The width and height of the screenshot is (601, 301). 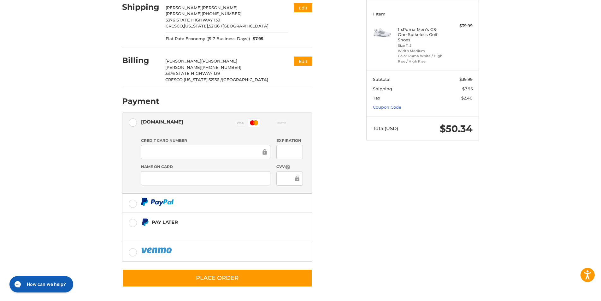 I want to click on h2: How can we help?, so click(x=40, y=10).